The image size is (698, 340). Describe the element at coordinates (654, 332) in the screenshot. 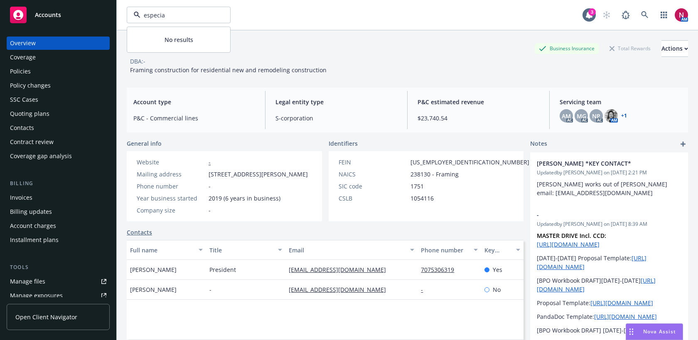

I see `button: Nova Assist` at that location.